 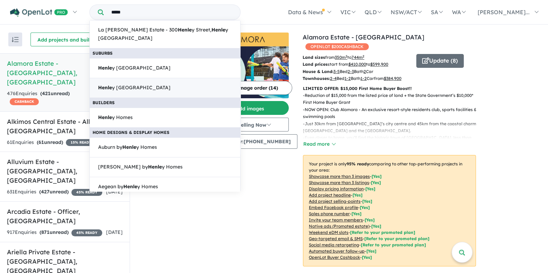 I want to click on u: Automated buyer follow-up, so click(x=336, y=251).